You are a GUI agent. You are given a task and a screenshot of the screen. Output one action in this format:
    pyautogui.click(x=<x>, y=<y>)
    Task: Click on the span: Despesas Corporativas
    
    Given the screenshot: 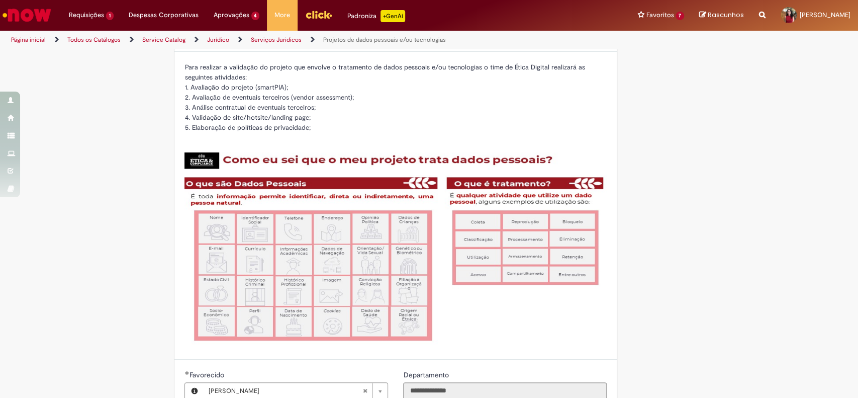 What is the action you would take?
    pyautogui.click(x=163, y=15)
    